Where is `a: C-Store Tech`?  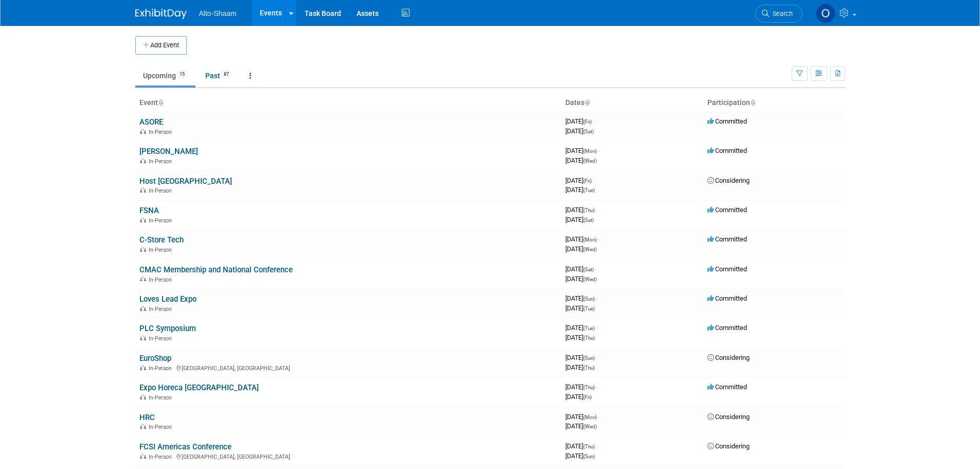
a: C-Store Tech is located at coordinates (161, 240).